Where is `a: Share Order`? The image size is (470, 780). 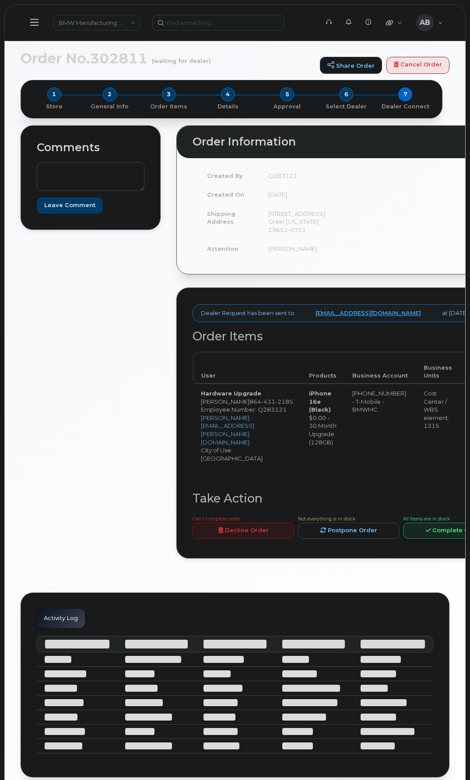
a: Share Order is located at coordinates (351, 66).